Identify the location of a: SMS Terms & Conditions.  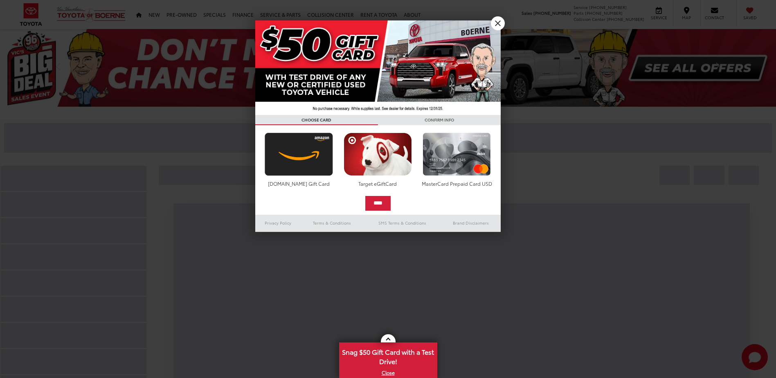
(402, 223).